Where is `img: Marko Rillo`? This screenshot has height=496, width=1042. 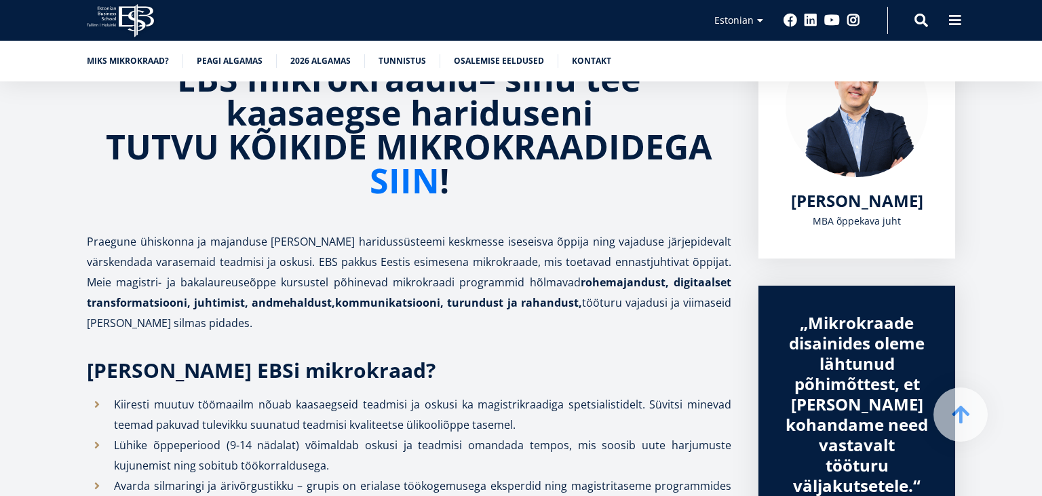
img: Marko Rillo is located at coordinates (857, 106).